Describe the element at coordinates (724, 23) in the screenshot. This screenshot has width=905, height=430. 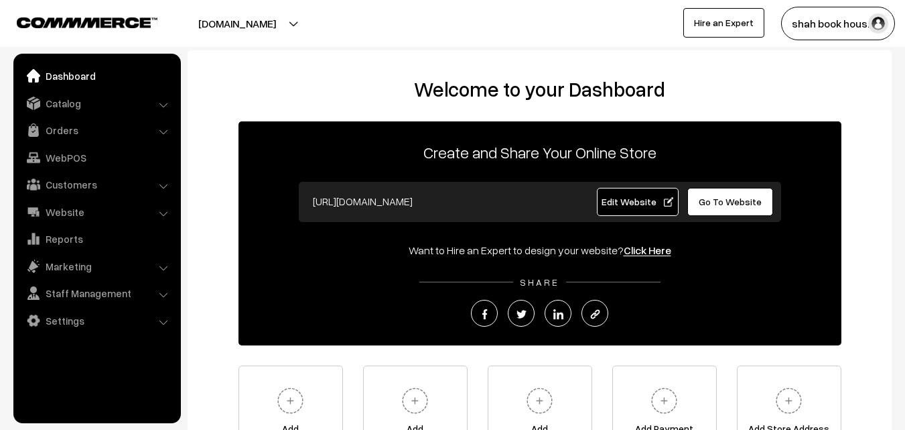
I see `a: Hire an Expert` at that location.